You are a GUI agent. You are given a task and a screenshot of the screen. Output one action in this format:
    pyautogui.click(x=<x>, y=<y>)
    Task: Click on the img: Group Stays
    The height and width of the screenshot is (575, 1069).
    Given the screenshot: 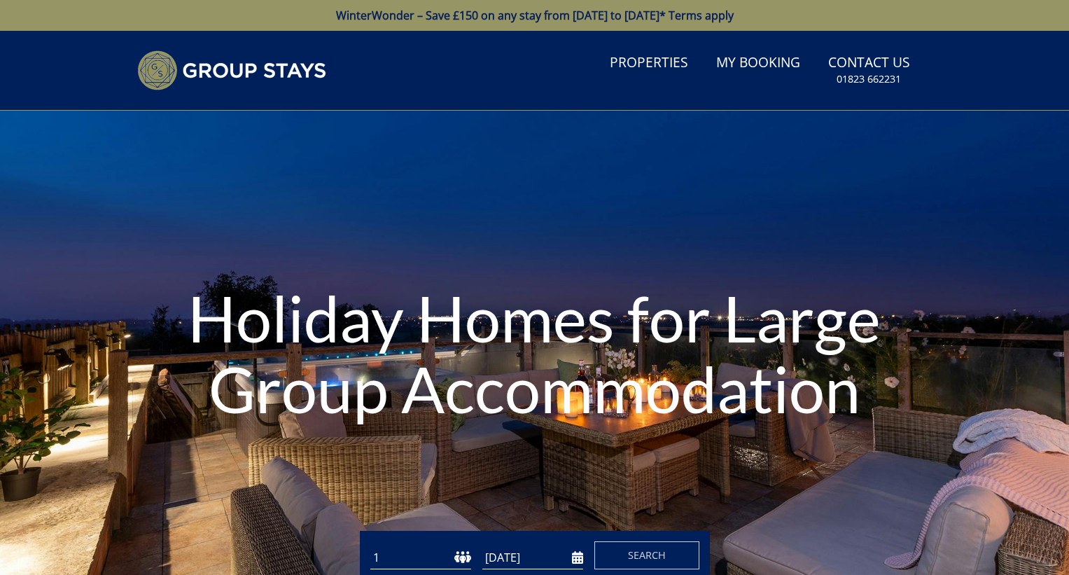 What is the action you would take?
    pyautogui.click(x=232, y=70)
    